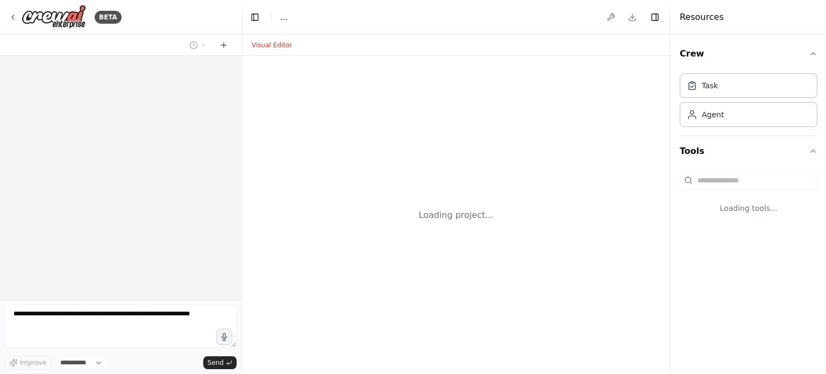 This screenshot has width=826, height=374. I want to click on nav: breadcrumb, so click(283, 17).